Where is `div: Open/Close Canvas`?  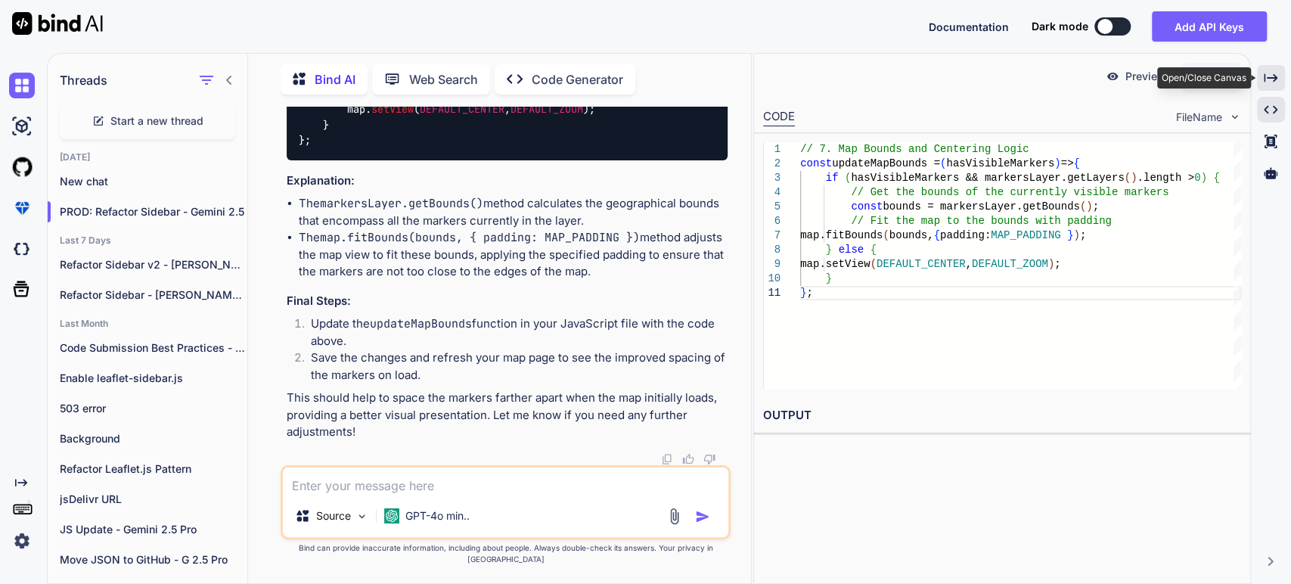
div: Open/Close Canvas is located at coordinates (1204, 78).